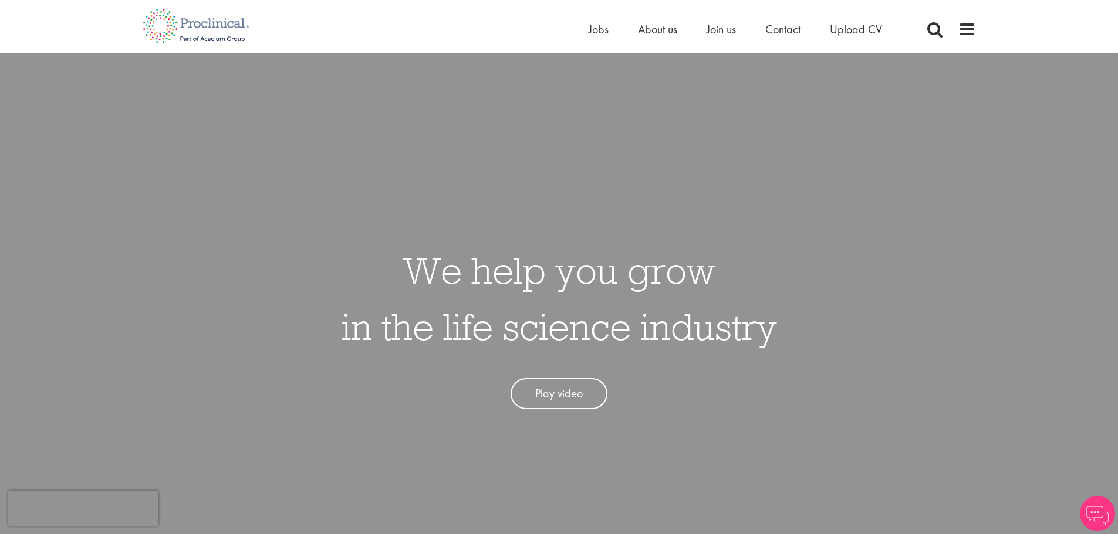  Describe the element at coordinates (657, 29) in the screenshot. I see `span: About us` at that location.